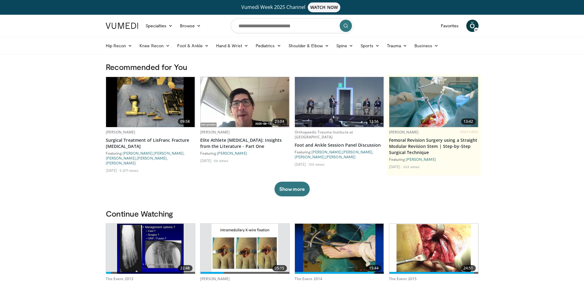  What do you see at coordinates (129, 170) in the screenshot?
I see `li: 5,871 views` at bounding box center [129, 170].